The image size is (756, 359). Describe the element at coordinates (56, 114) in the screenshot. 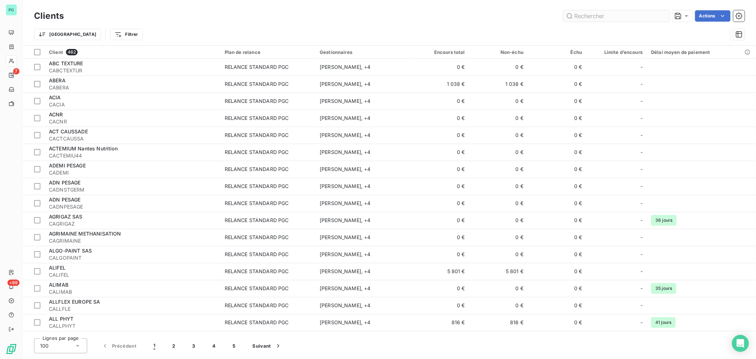

I see `span: ACNR` at that location.